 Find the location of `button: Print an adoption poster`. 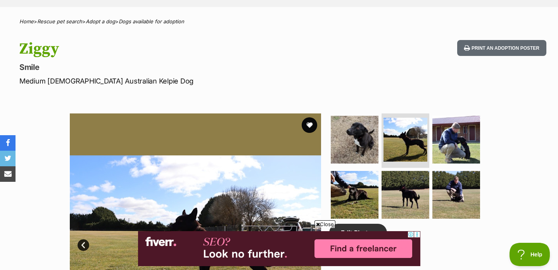

button: Print an adoption poster is located at coordinates (502, 48).